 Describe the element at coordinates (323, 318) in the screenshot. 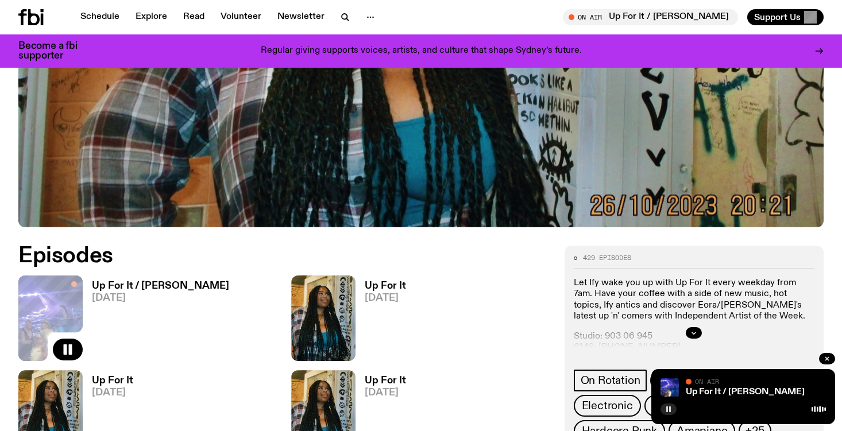

I see `img: Ify - a Brown Skin girl with black braided twists, looking up to the side with her tongue stickin...` at that location.